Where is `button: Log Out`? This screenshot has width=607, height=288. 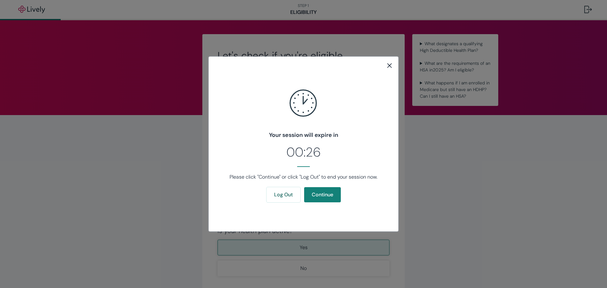
button: Log Out is located at coordinates (283, 195).